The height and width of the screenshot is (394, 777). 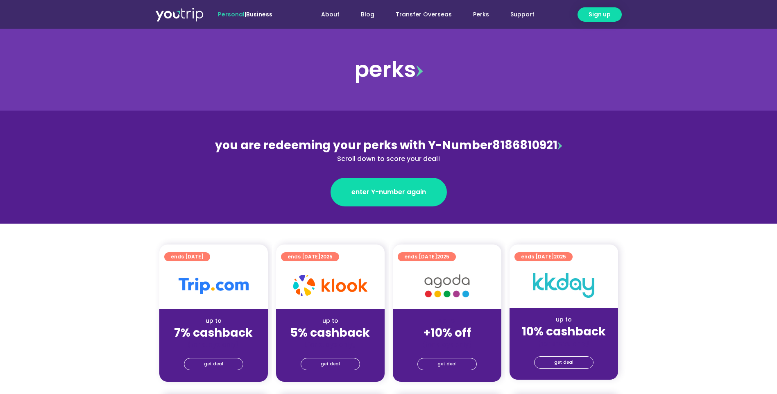 What do you see at coordinates (231, 14) in the screenshot?
I see `span: Personal` at bounding box center [231, 14].